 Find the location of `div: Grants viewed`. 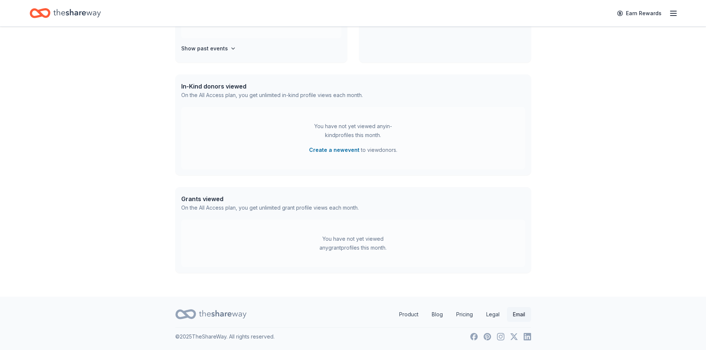

div: Grants viewed is located at coordinates (270, 199).